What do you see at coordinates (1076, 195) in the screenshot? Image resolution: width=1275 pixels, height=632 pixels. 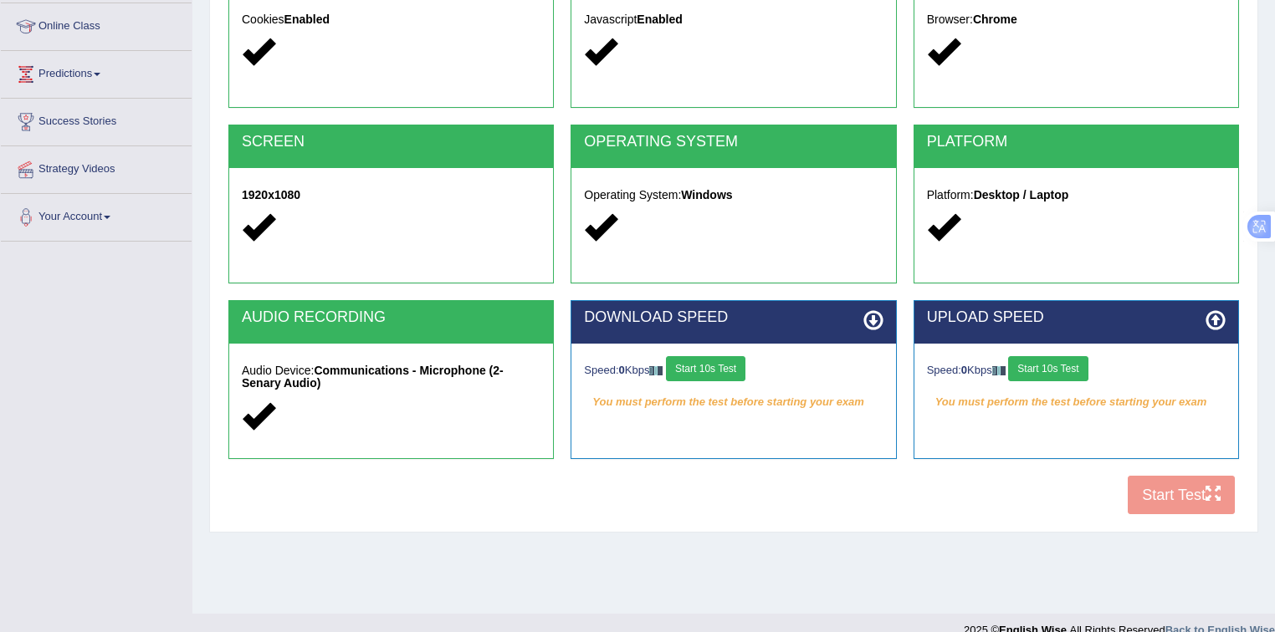 I see `h5: Platform:` at bounding box center [1076, 195].